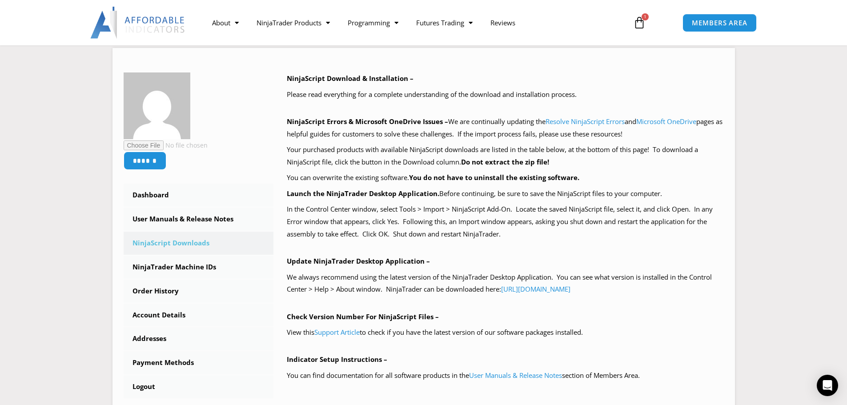 The height and width of the screenshot is (405, 847). Describe the element at coordinates (505, 194) in the screenshot. I see `p: Before continuing, be sure to save the NinjaScript files to your computer.` at that location.